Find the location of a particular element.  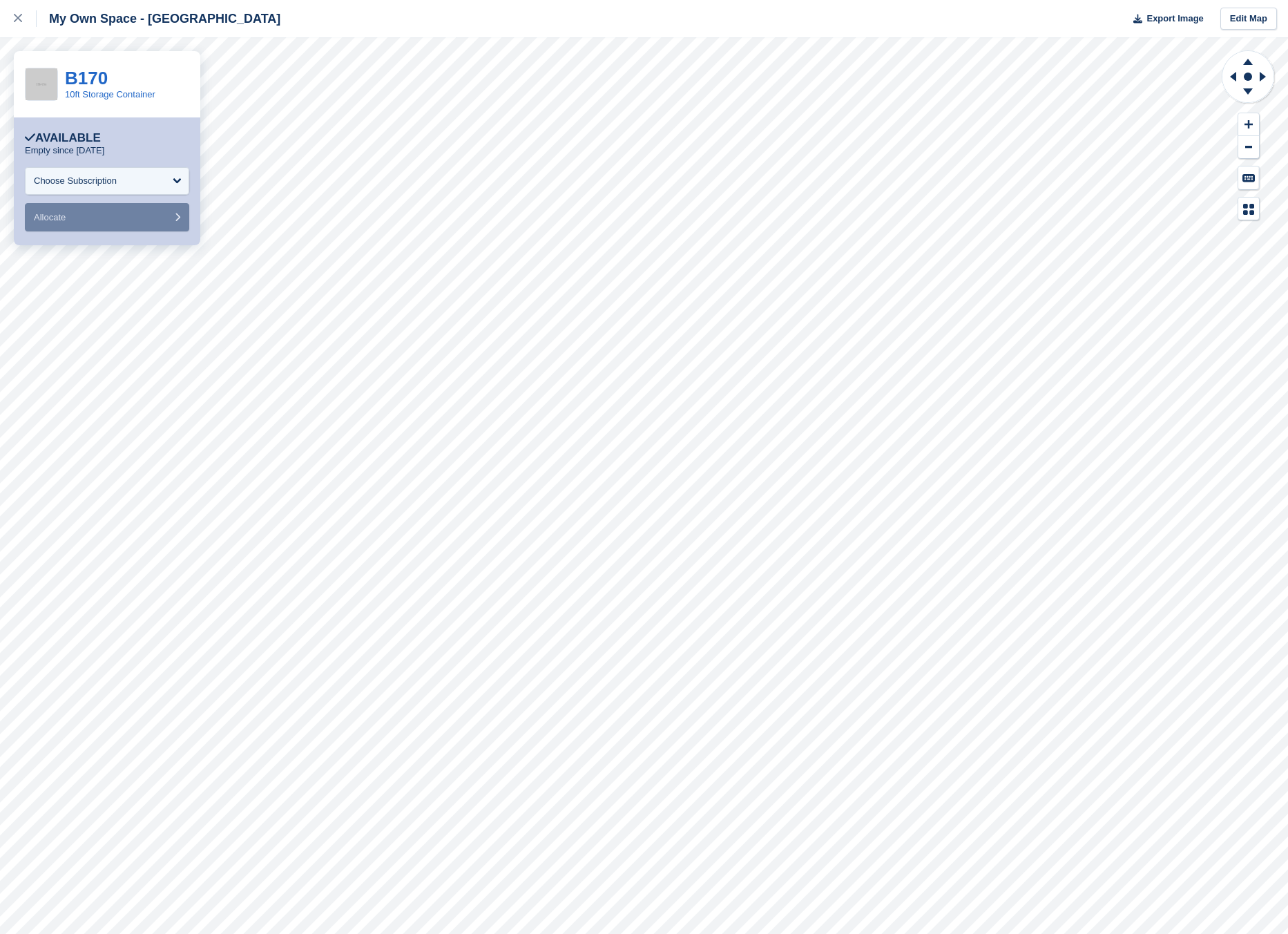

div: Choose Subscription is located at coordinates (76, 181).